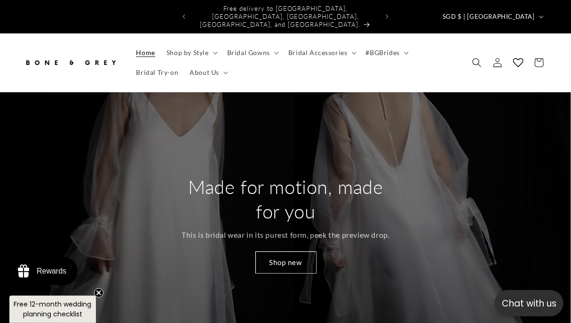 The image size is (571, 323). Describe the element at coordinates (208, 72) in the screenshot. I see `summary: About Us` at that location.